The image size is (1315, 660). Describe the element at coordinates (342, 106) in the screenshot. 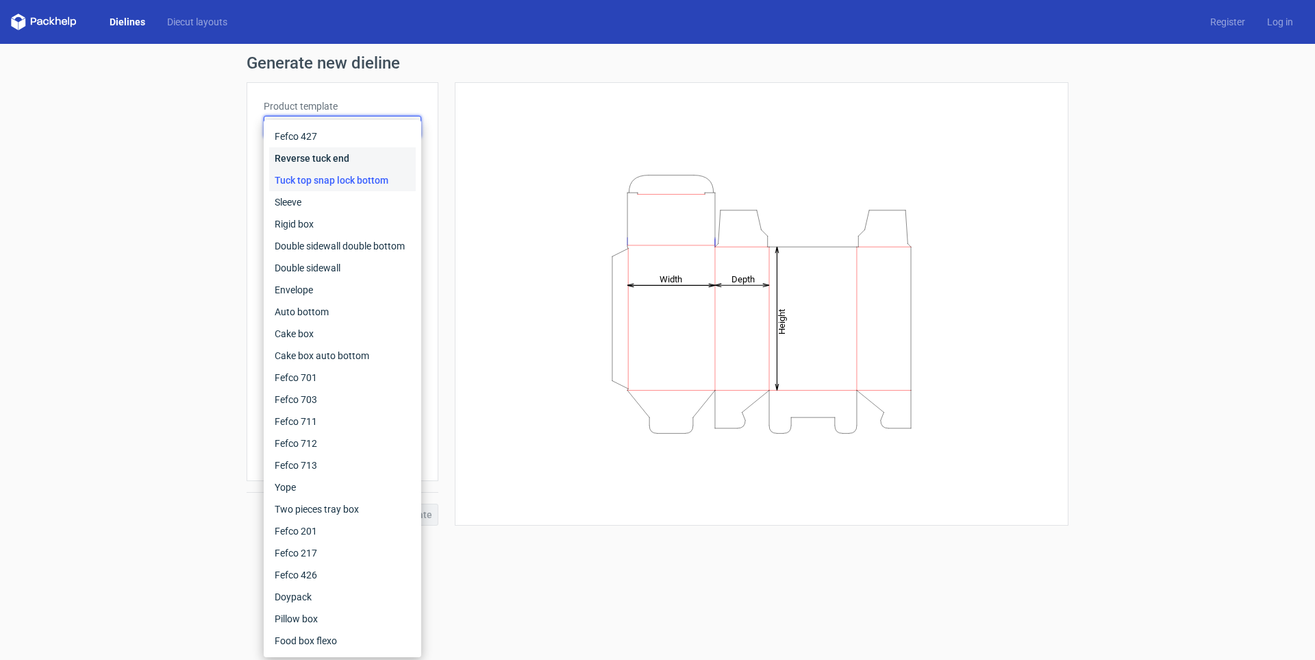

I see `label: Product template` at that location.